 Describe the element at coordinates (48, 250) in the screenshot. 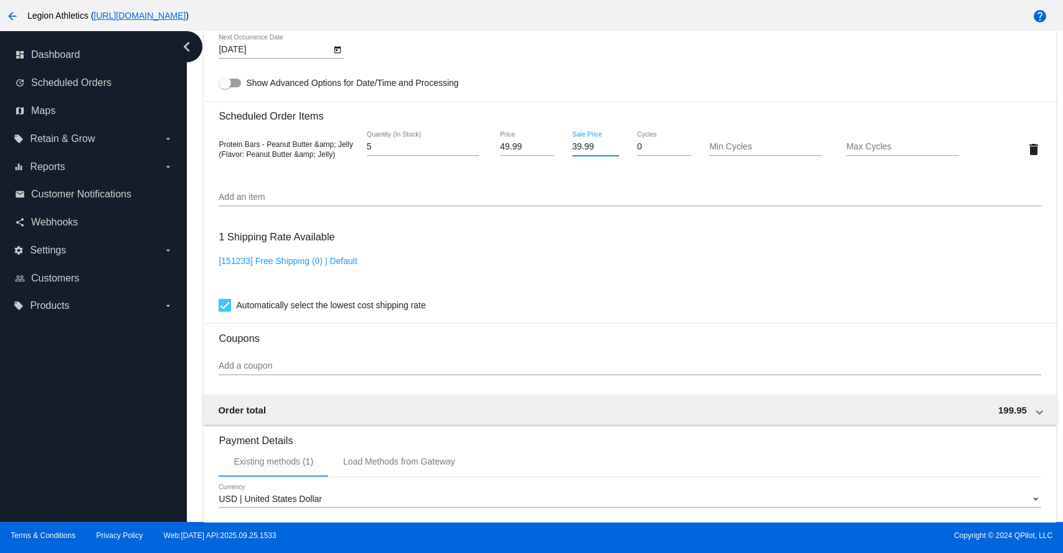

I see `span: Settings` at that location.